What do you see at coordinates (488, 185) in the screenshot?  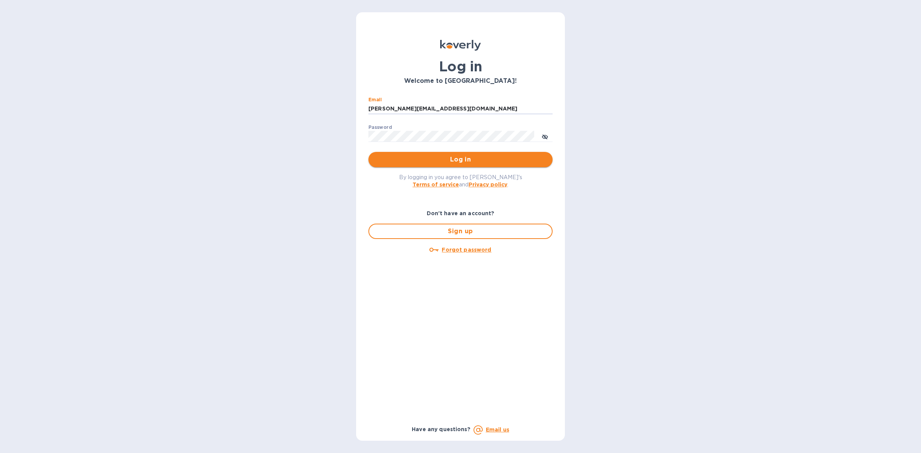 I see `b: Privacy policy` at bounding box center [488, 185].